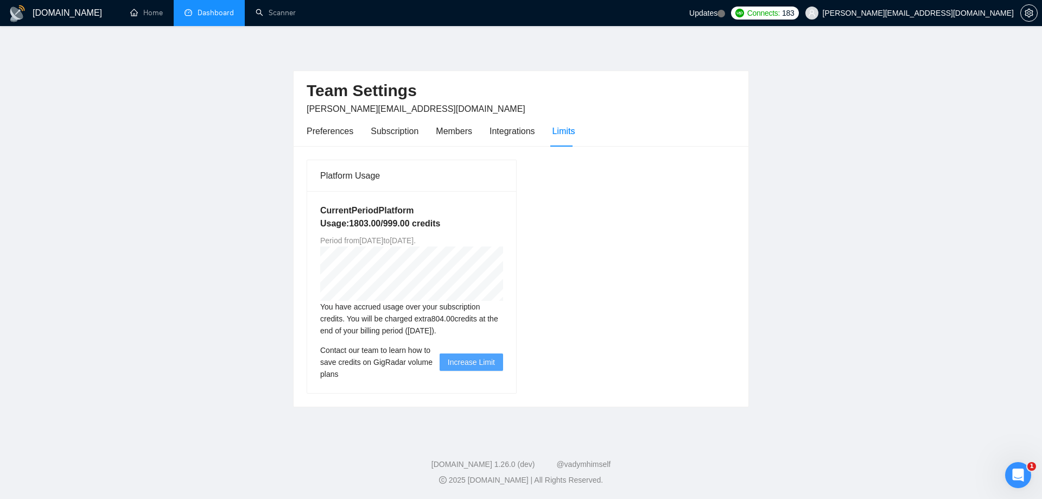  Describe the element at coordinates (209, 12) in the screenshot. I see `a: dashboardDashboard` at that location.